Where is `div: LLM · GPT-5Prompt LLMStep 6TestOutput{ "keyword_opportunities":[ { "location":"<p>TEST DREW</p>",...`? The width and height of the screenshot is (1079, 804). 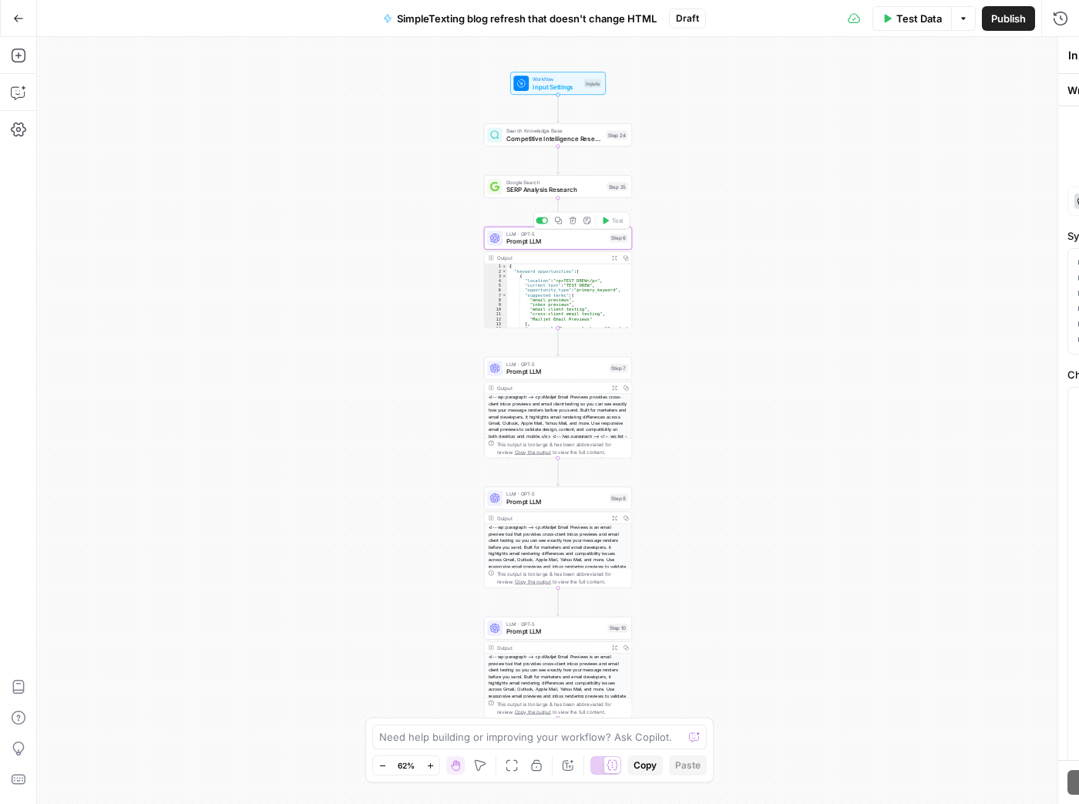
div: LLM · GPT-5Prompt LLMStep 6TestOutput{ "keyword_opportunities":[ { "location":"<p>TEST DREW</p>",... is located at coordinates (558, 277).